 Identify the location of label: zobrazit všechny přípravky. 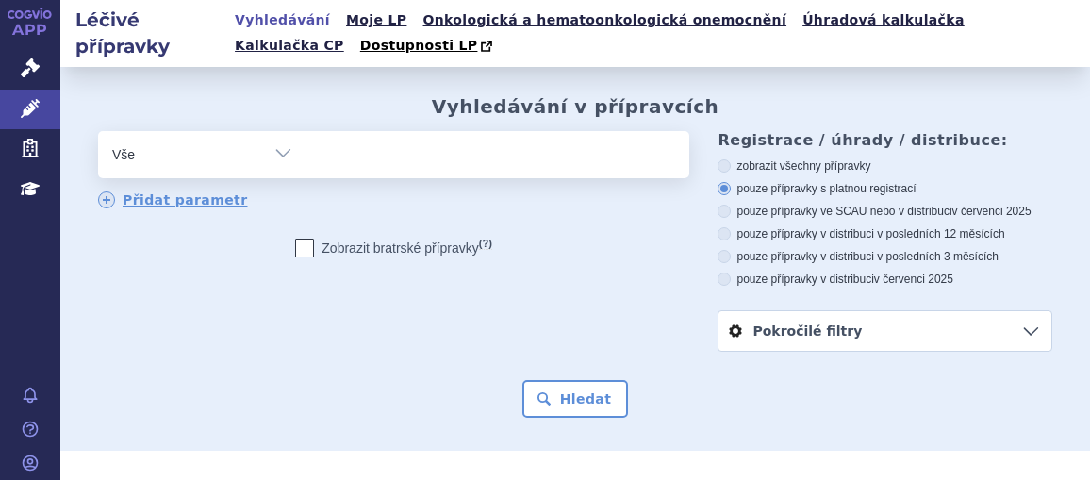
(884, 166).